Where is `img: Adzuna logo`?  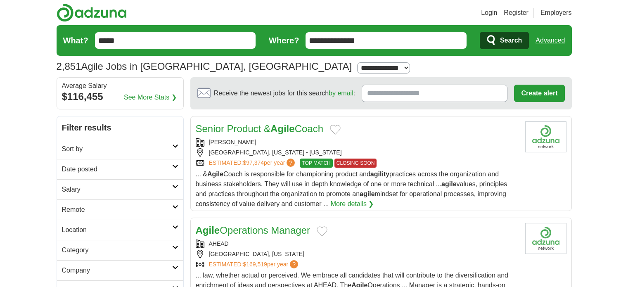
img: Adzuna logo is located at coordinates (92, 12).